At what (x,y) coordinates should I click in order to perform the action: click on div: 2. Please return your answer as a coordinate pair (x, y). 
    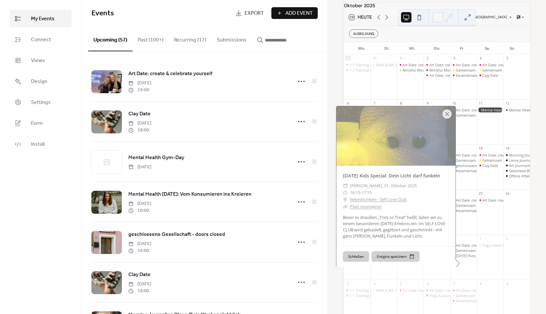
    Looking at the image, I should click on (507, 239).